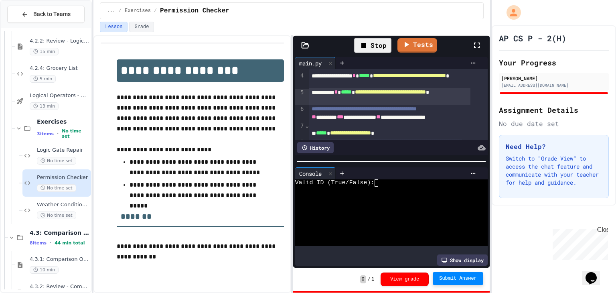 This screenshot has height=293, width=616. What do you see at coordinates (417, 45) in the screenshot?
I see `a: Tests` at bounding box center [417, 45].